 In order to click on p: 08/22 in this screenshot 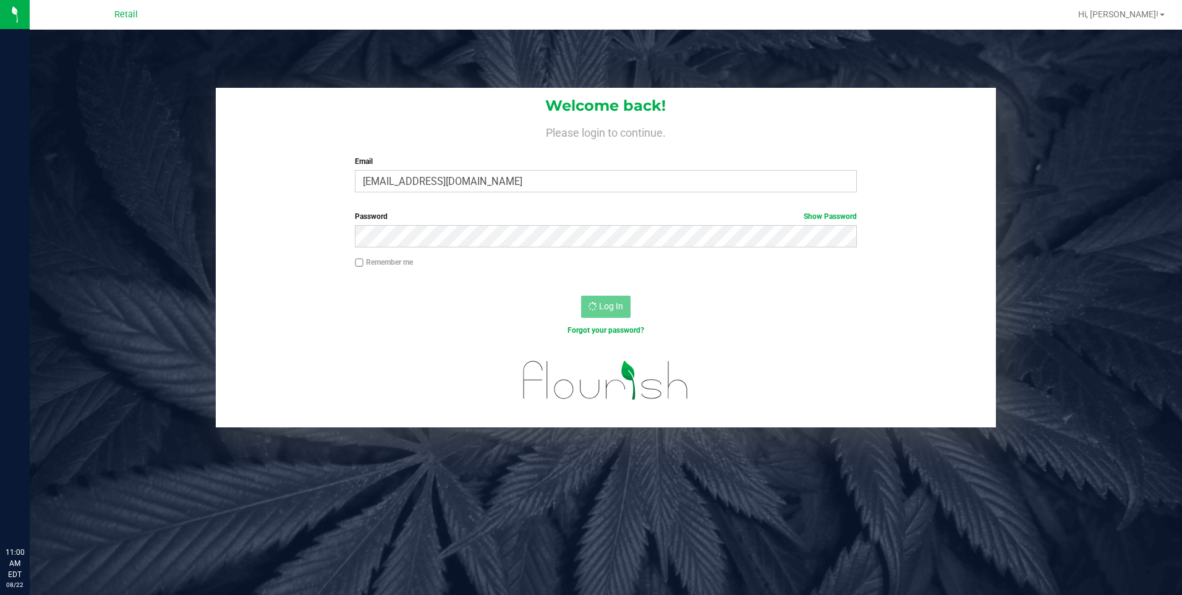, I will do `click(15, 584)`.